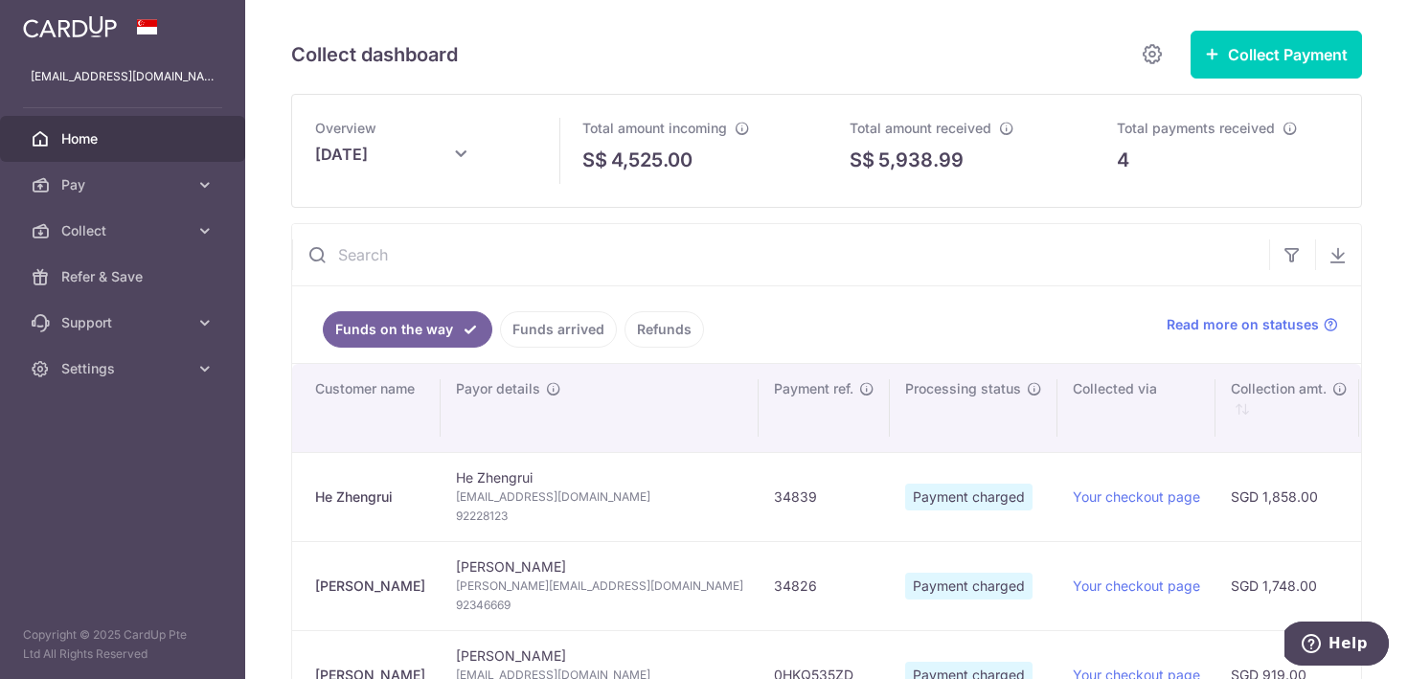 The image size is (1408, 679). What do you see at coordinates (1242, 325) in the screenshot?
I see `span: Read more on statuses` at bounding box center [1242, 325].